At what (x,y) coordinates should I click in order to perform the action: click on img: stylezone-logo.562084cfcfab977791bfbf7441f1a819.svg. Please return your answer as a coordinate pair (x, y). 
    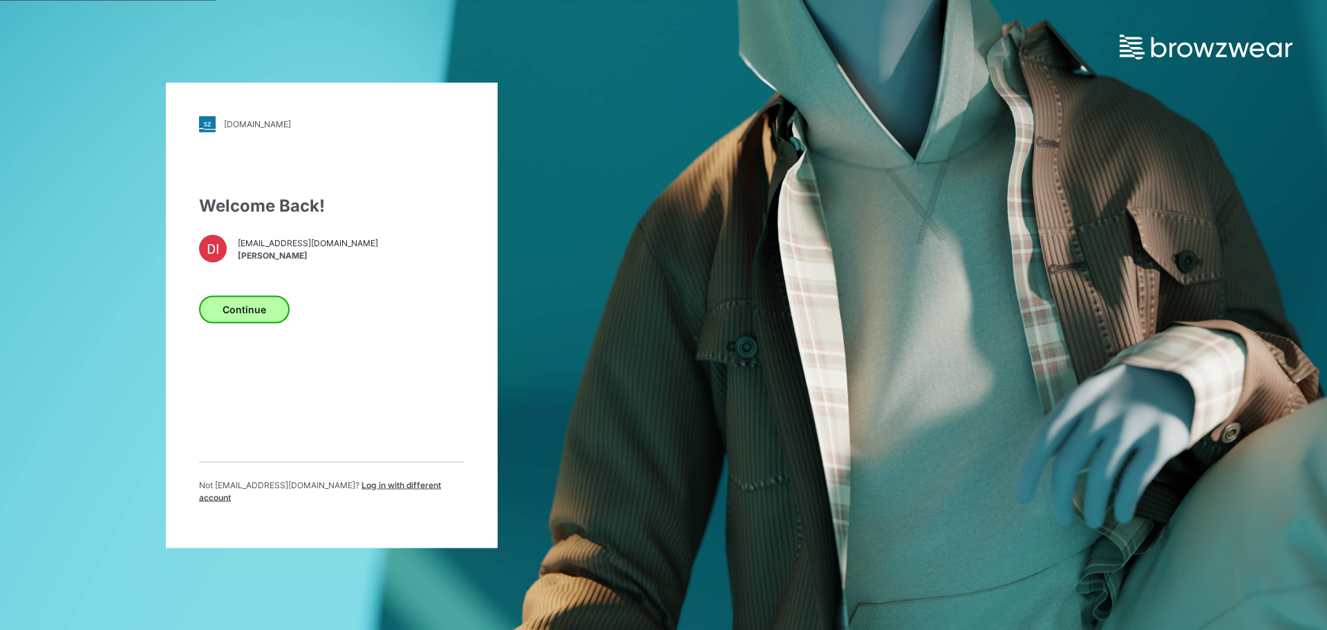
    Looking at the image, I should click on (207, 124).